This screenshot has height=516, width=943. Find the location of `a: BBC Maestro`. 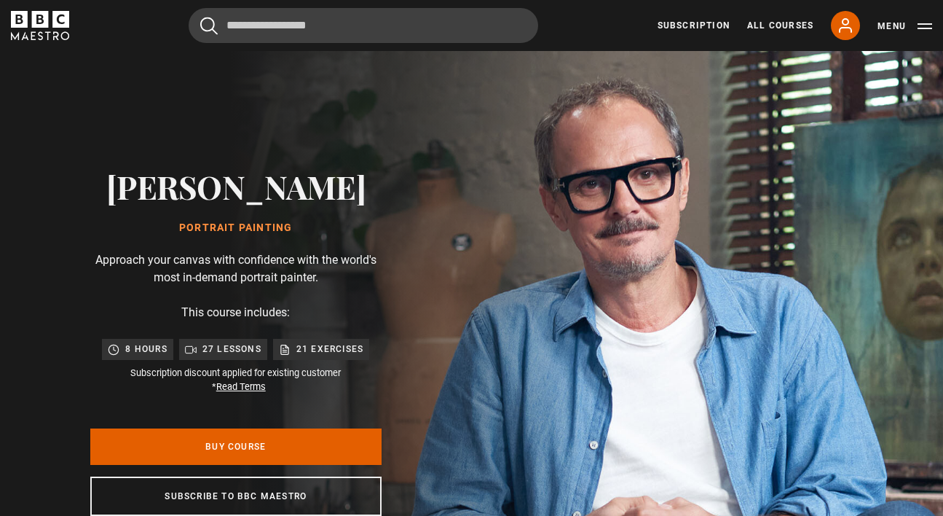

a: BBC Maestro is located at coordinates (40, 25).